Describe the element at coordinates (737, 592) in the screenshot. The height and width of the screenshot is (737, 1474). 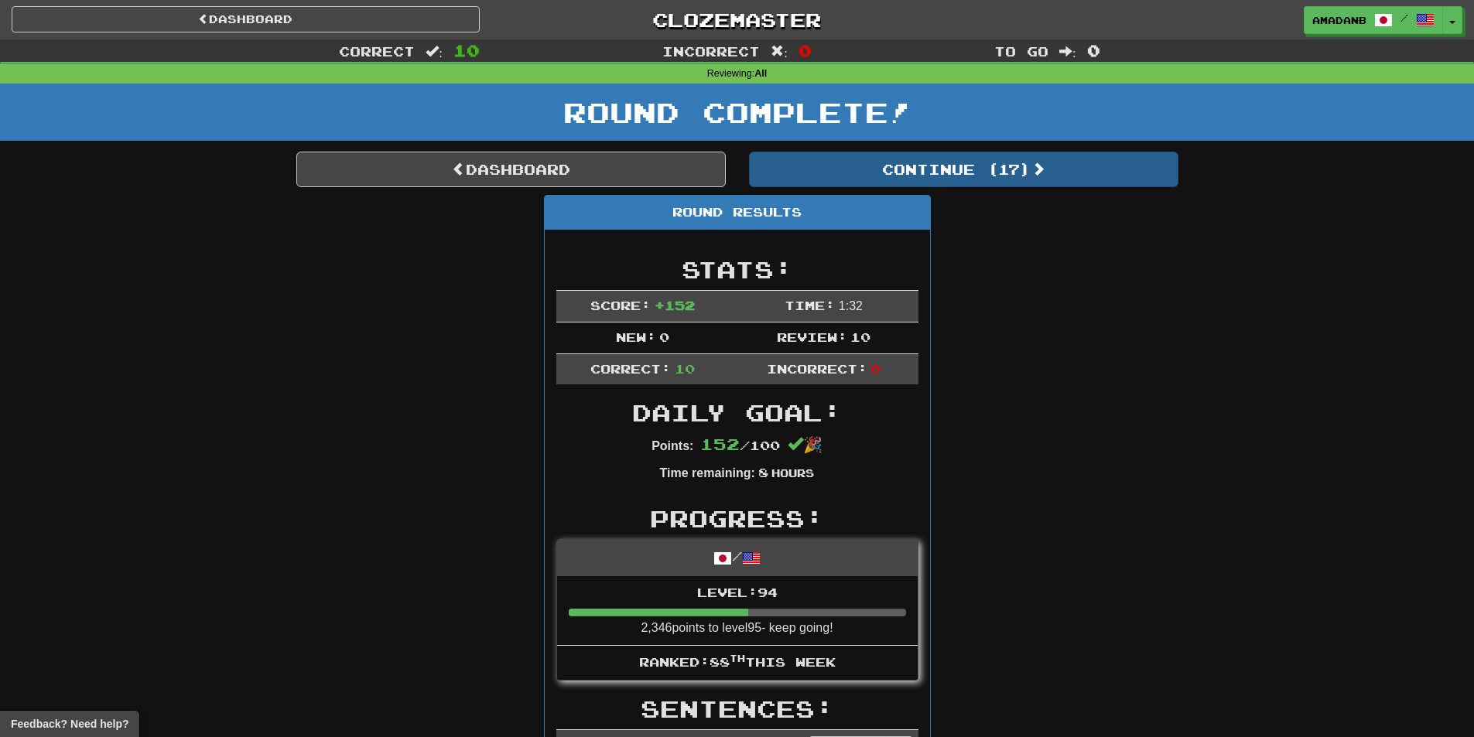
I see `span: Level: 94` at that location.